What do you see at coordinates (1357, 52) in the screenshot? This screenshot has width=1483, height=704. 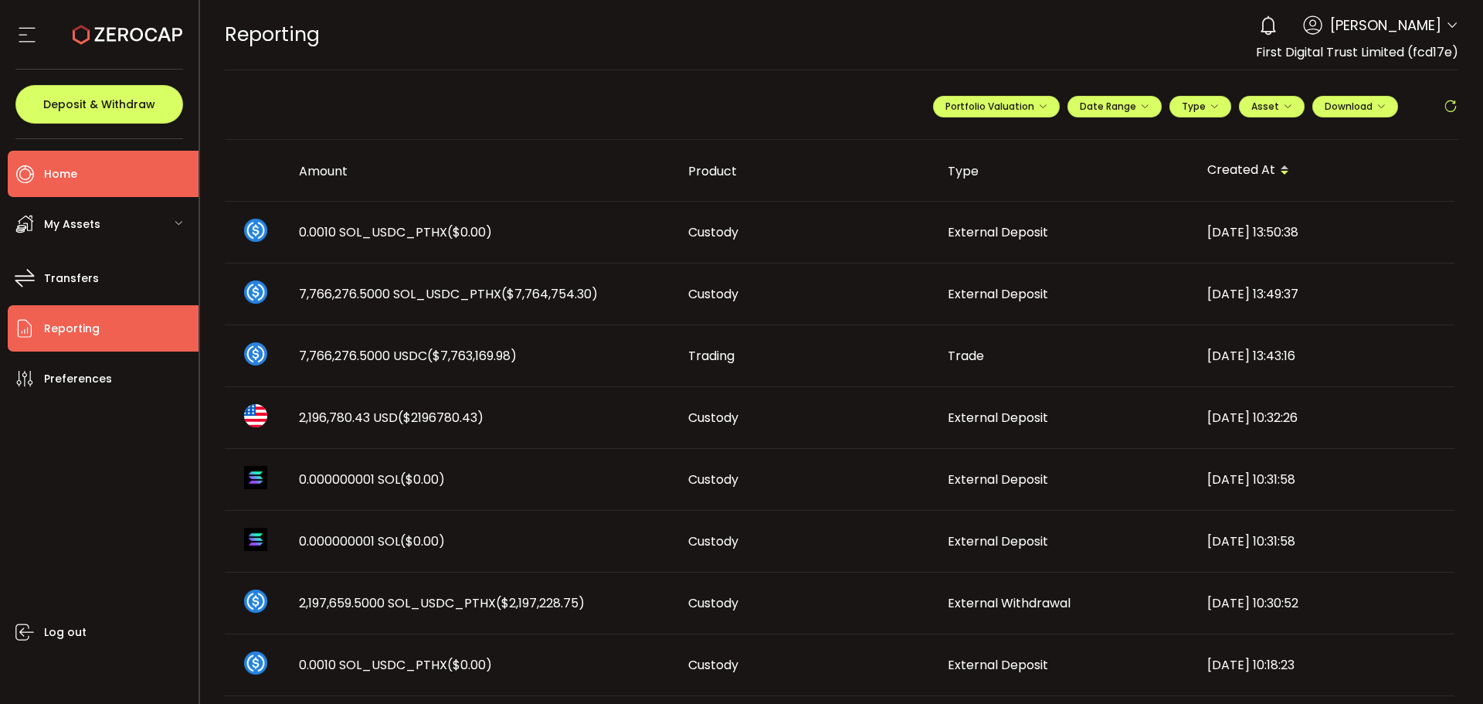 I see `span: First Digital Trust Limited (fcd17e)` at bounding box center [1357, 52].